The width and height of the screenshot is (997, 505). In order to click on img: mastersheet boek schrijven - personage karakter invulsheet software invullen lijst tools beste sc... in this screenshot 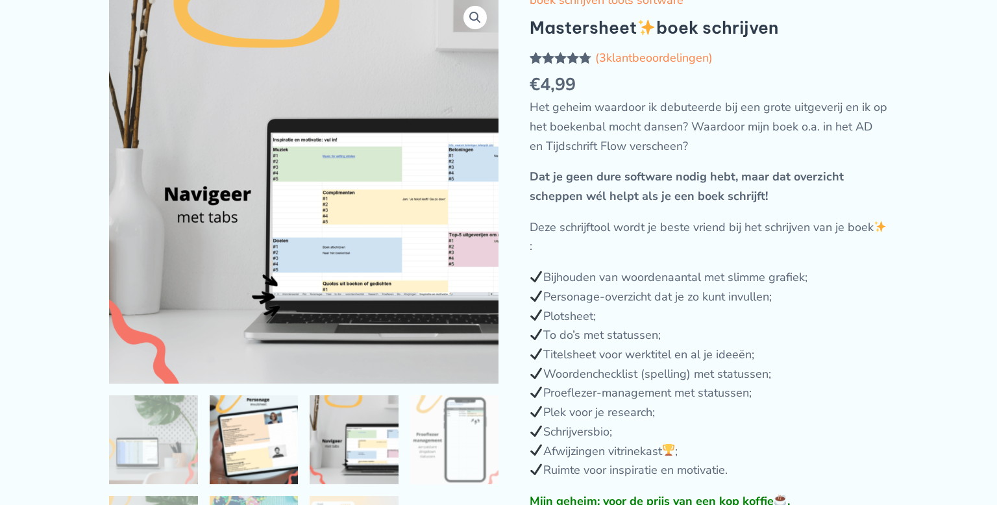, I will do `click(254, 440)`.